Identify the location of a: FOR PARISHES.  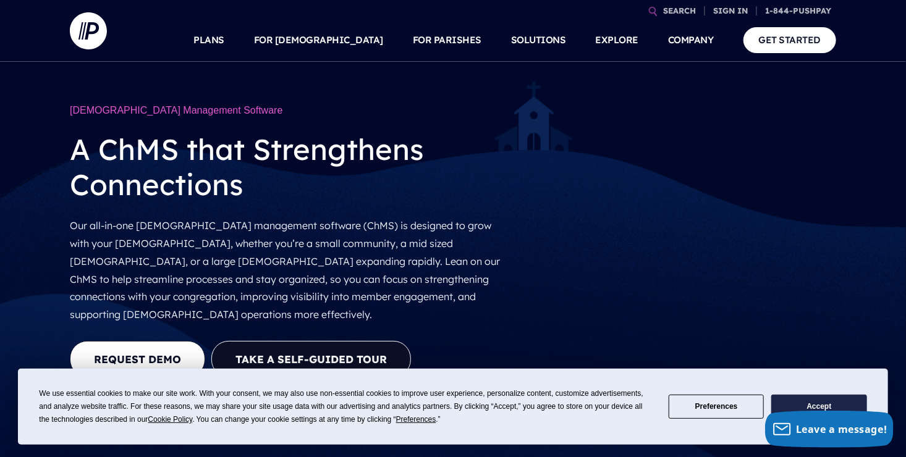
(447, 40).